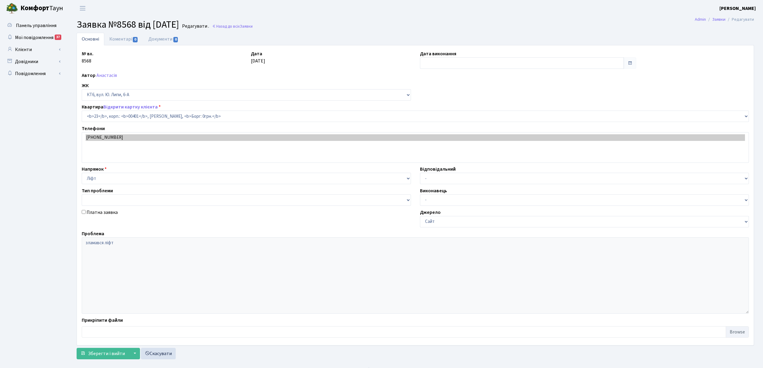  What do you see at coordinates (438, 169) in the screenshot?
I see `label: Відповідальний` at bounding box center [438, 169].